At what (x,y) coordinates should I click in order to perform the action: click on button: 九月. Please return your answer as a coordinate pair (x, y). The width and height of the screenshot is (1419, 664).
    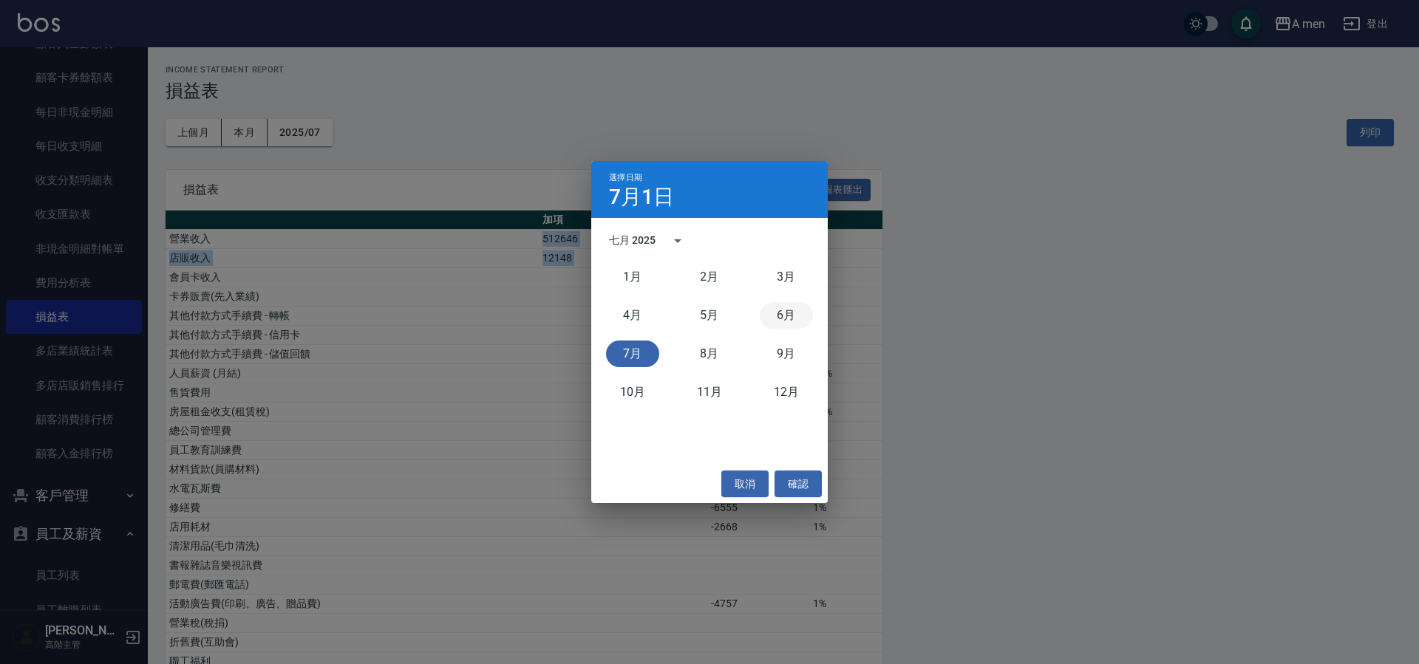
    Looking at the image, I should click on (786, 354).